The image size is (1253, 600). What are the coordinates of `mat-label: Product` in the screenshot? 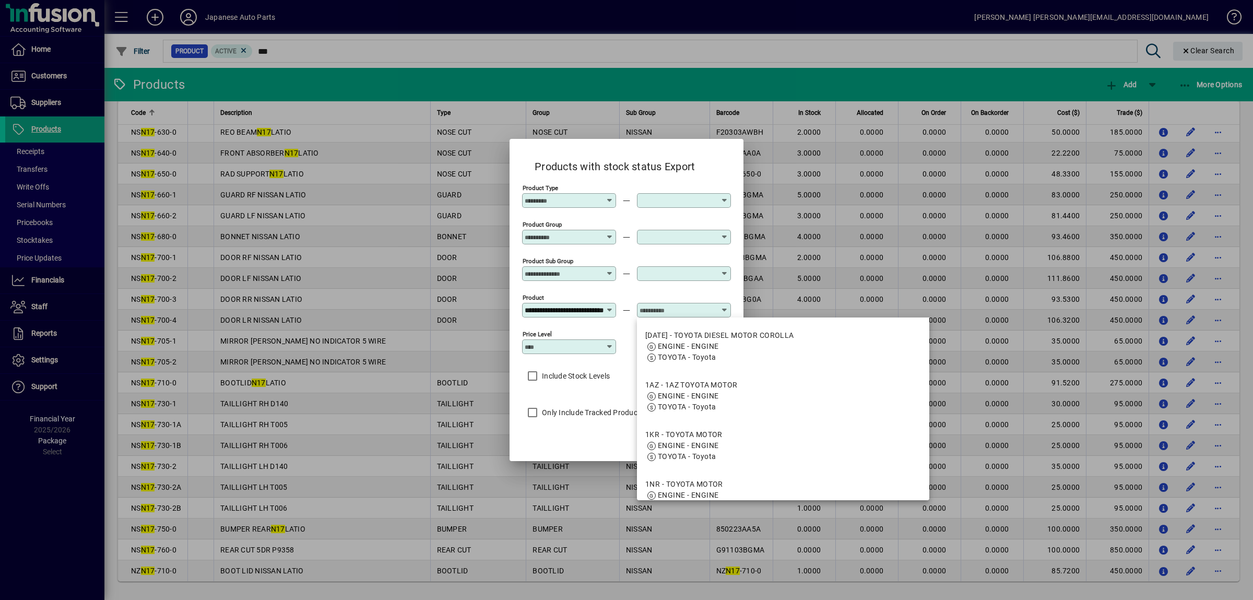 It's located at (533, 298).